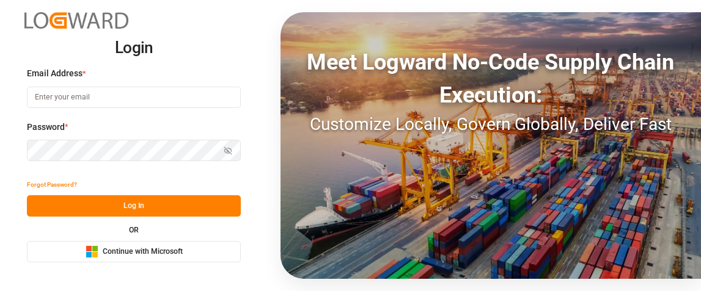  What do you see at coordinates (491, 79) in the screenshot?
I see `div: Meet Logward No-Code Supply Chain Execution:` at bounding box center [491, 79].